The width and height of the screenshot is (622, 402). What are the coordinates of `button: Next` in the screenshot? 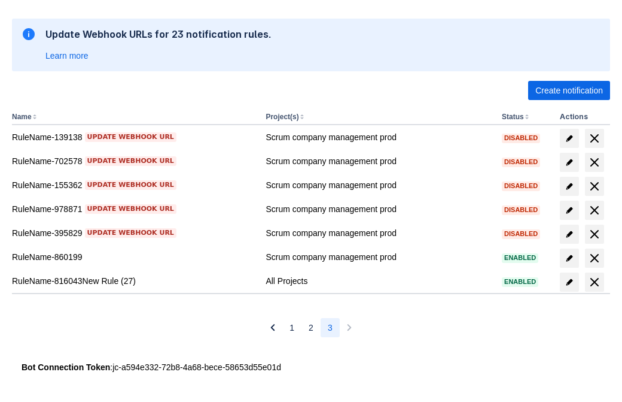 It's located at (350, 327).